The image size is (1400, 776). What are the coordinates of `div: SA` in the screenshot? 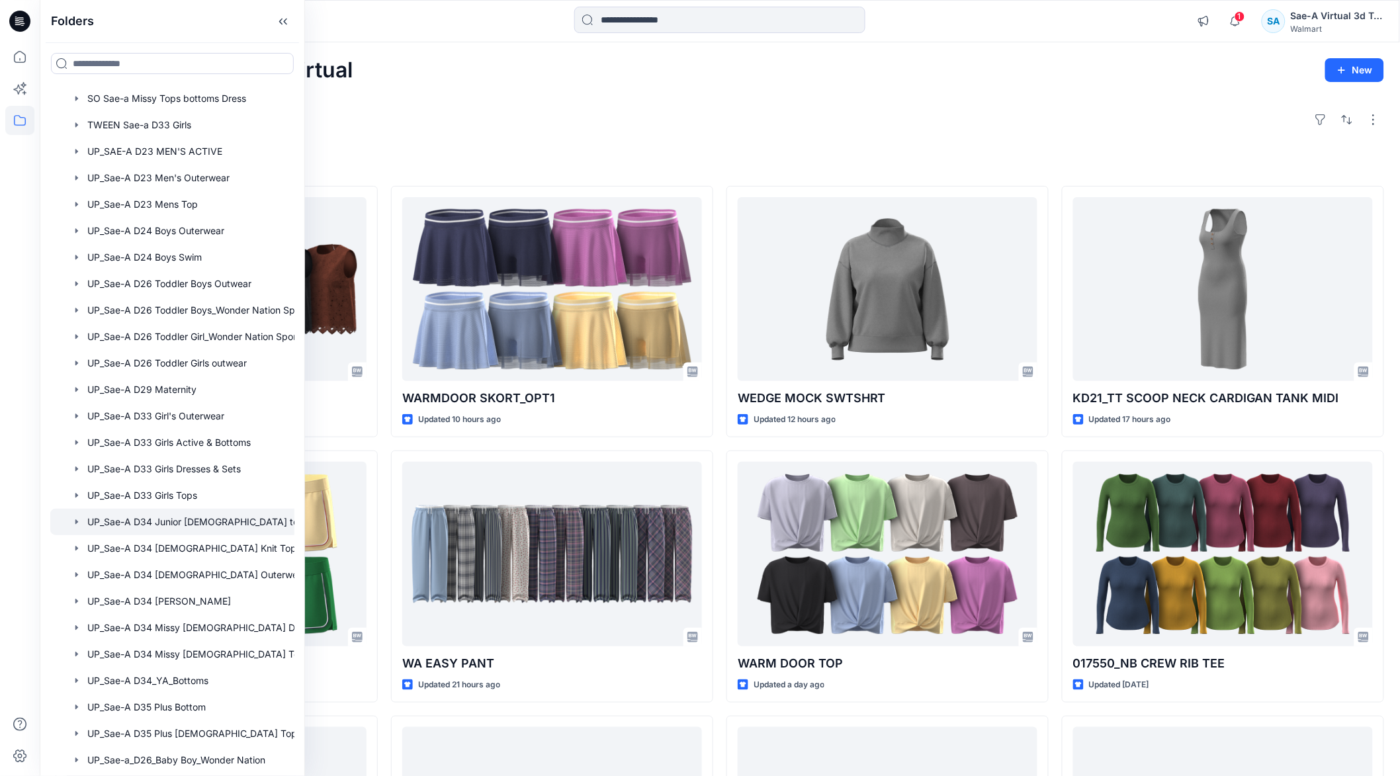 It's located at (1274, 21).